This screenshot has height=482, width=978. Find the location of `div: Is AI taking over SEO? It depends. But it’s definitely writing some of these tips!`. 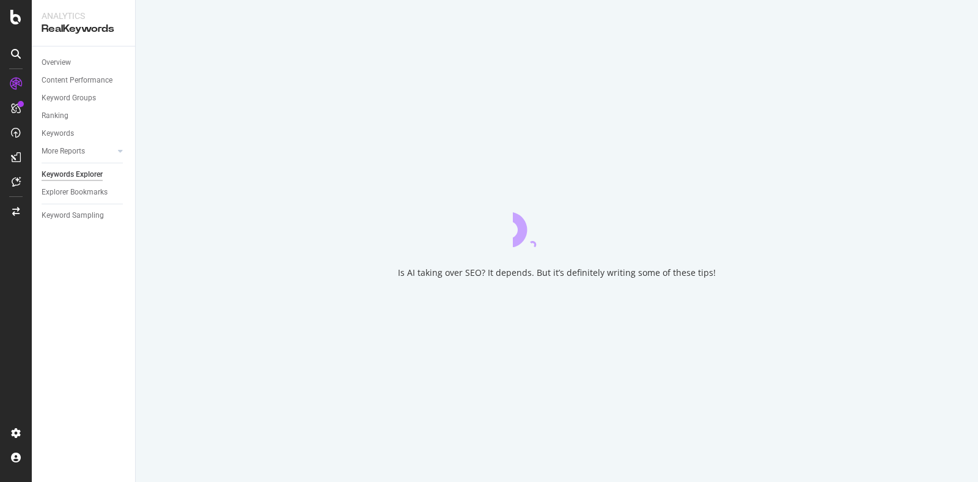

div: Is AI taking over SEO? It depends. But it’s definitely writing some of these tips! is located at coordinates (557, 273).